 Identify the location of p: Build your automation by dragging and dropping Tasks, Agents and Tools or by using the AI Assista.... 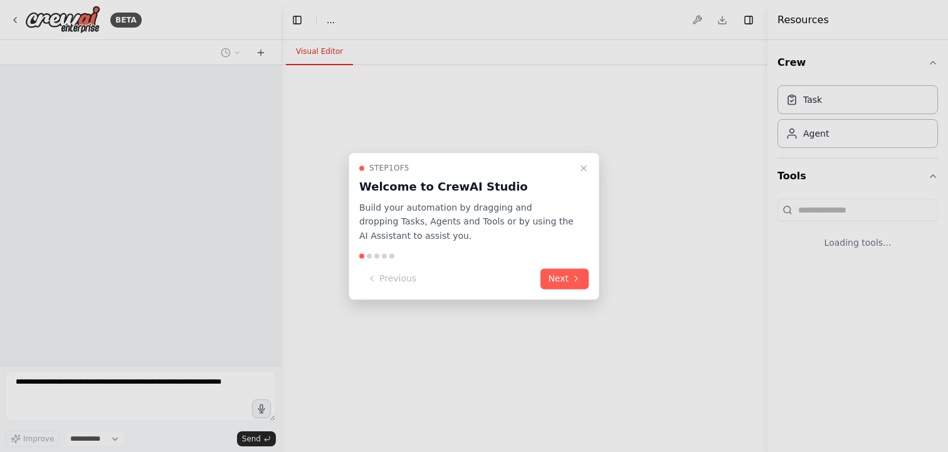
(466, 222).